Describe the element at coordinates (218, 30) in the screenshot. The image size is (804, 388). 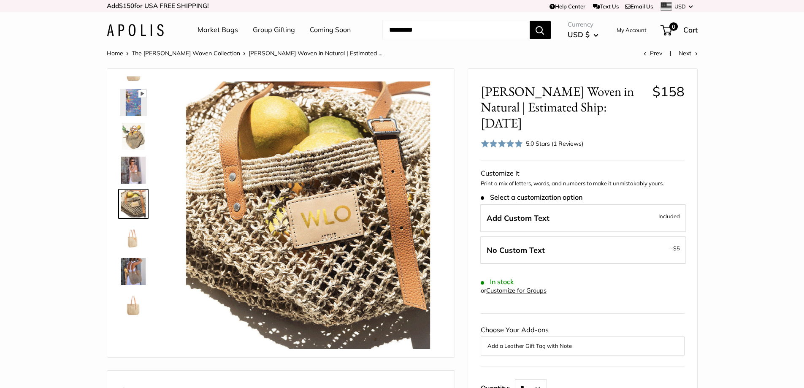
I see `a: Market Bags` at that location.